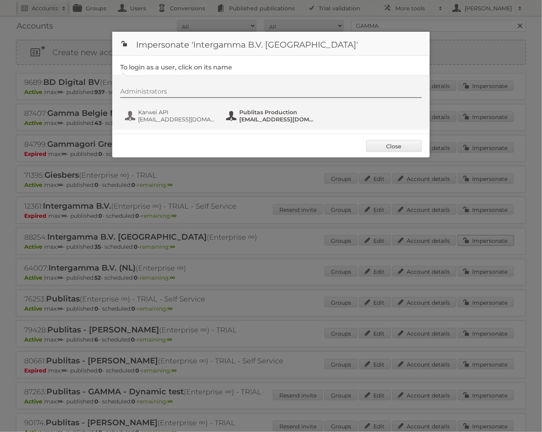 This screenshot has height=432, width=542. What do you see at coordinates (394, 146) in the screenshot?
I see `a: Close` at bounding box center [394, 146].